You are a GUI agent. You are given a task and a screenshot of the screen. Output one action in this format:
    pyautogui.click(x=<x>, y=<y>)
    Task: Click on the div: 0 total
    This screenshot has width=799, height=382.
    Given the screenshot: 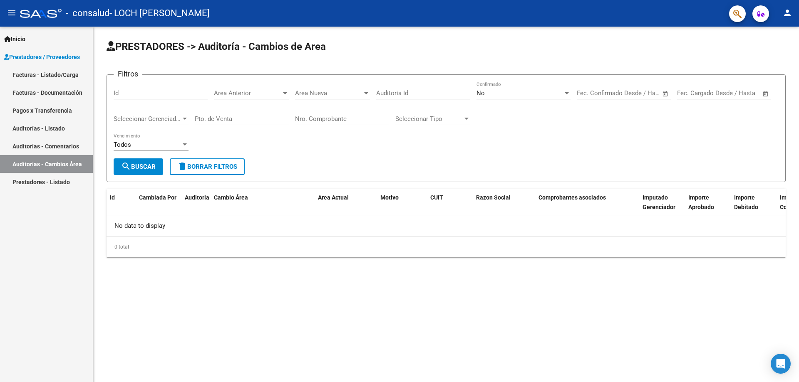 What is the action you would take?
    pyautogui.click(x=446, y=247)
    